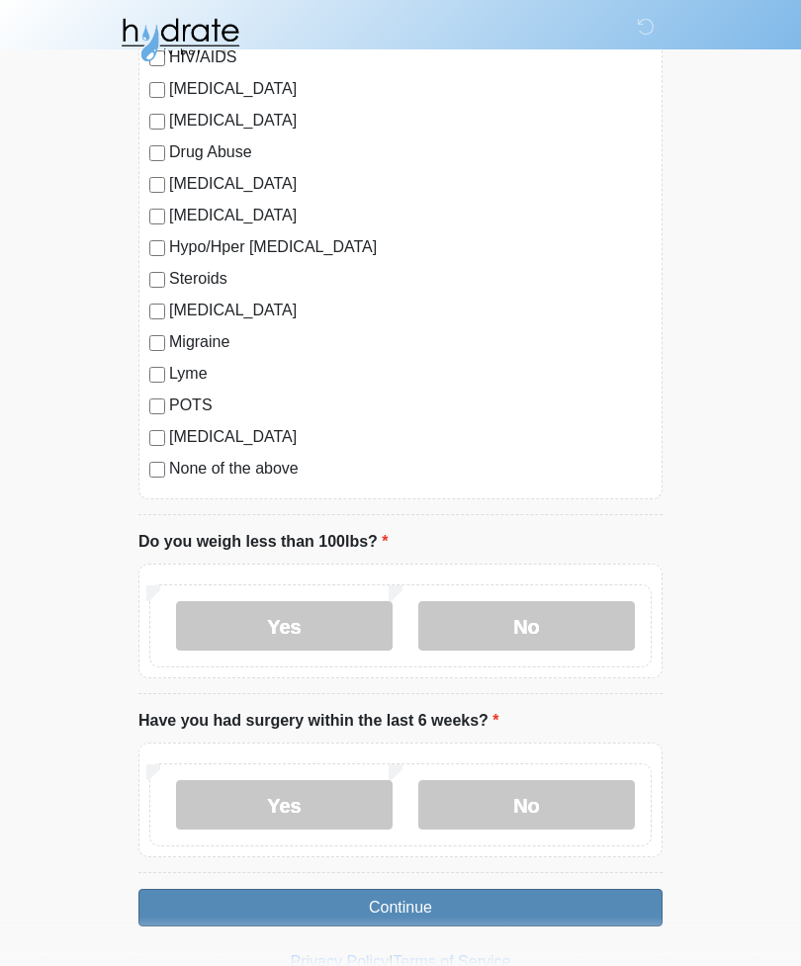 This screenshot has width=801, height=966. Describe the element at coordinates (157, 470) in the screenshot. I see `input: None of the above` at that location.